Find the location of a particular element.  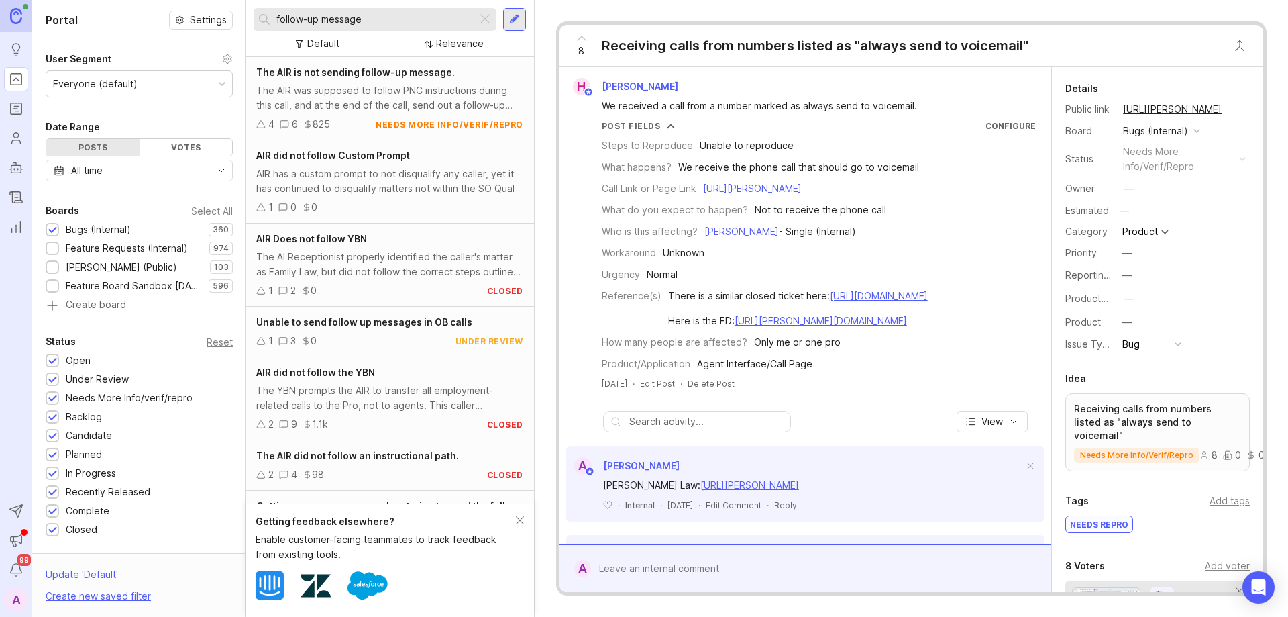

a: Portal is located at coordinates (16, 79).